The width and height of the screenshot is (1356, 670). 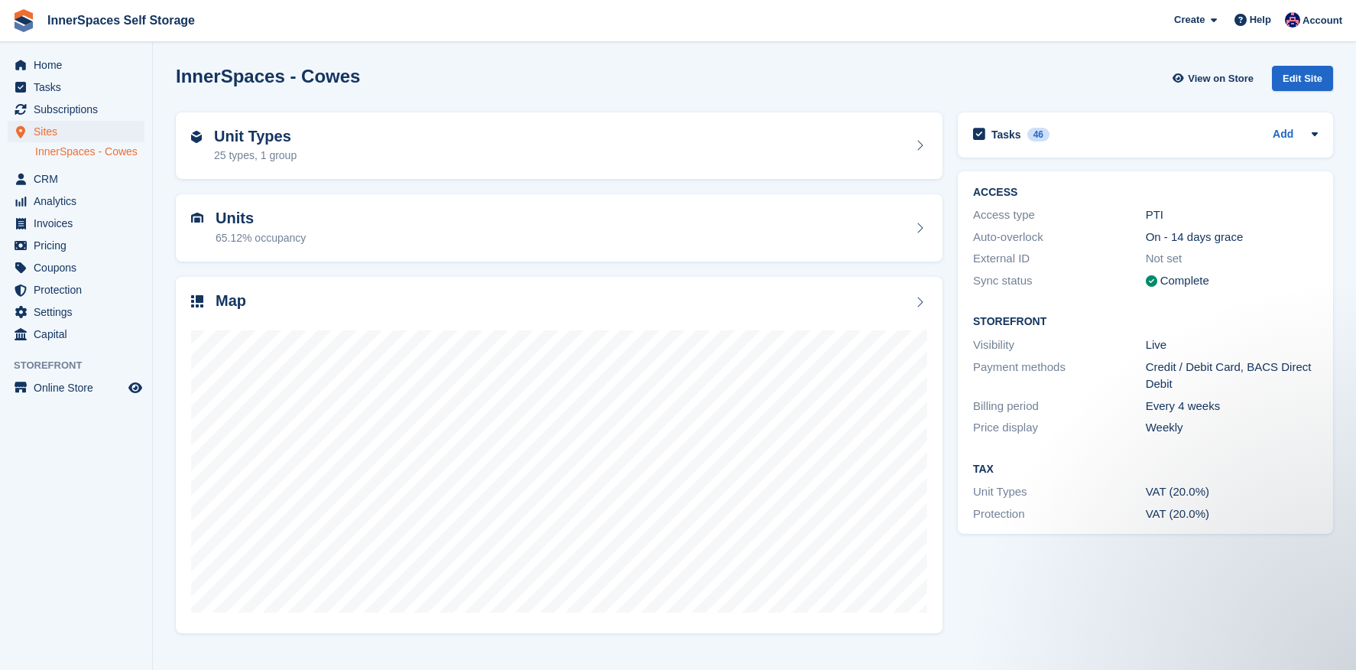 I want to click on a: Edit Site, so click(x=1303, y=81).